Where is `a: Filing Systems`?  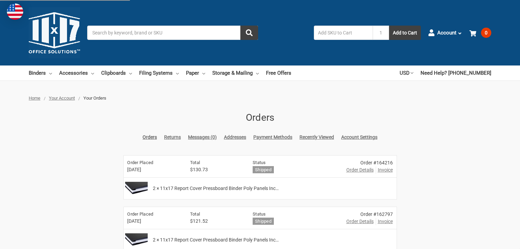 a: Filing Systems is located at coordinates (159, 73).